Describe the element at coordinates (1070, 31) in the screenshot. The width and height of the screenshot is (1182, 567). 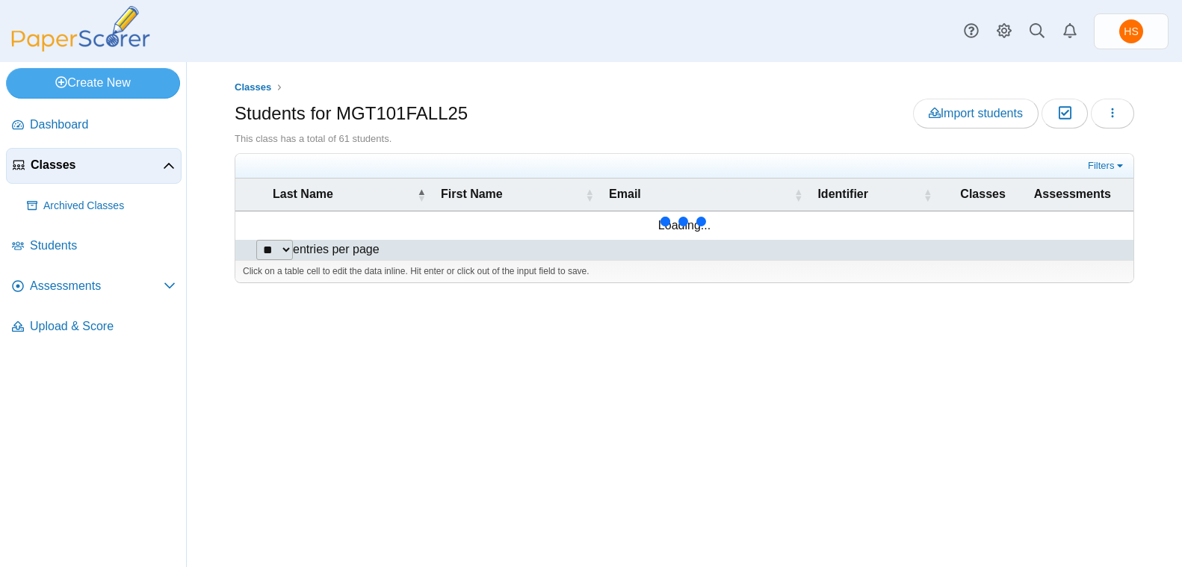
I see `a: Alerts` at that location.